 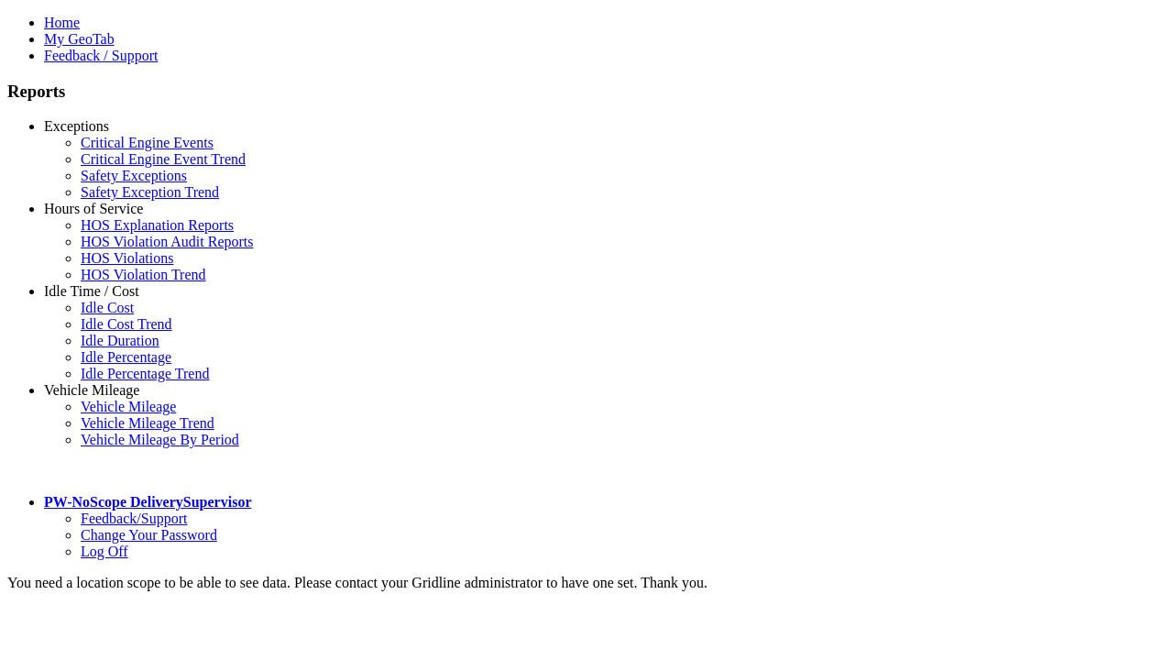 I want to click on a: Idle Cost, so click(x=107, y=307).